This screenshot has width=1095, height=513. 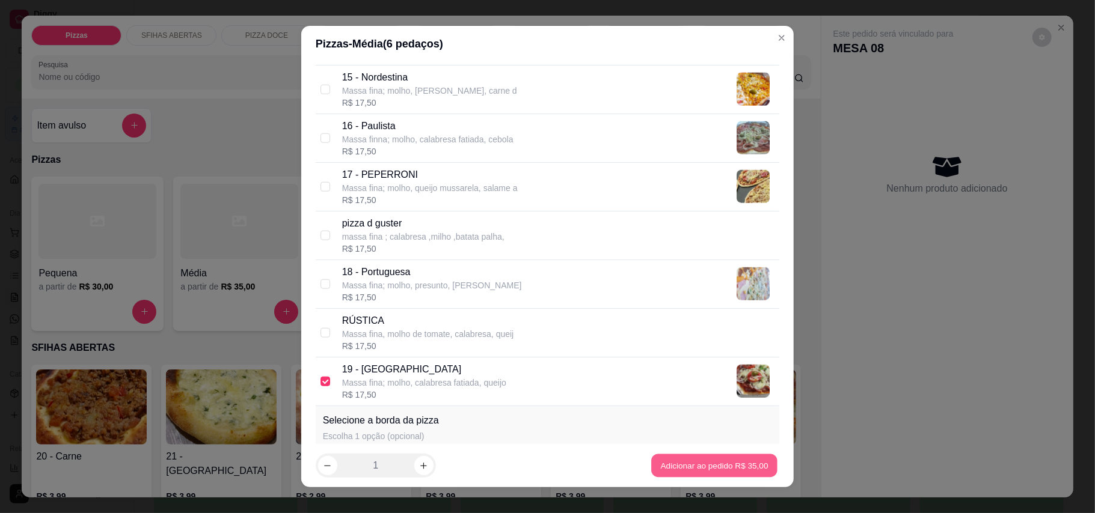 I want to click on p: Massa fina; molho, calabresa fatiada, queijo, so click(x=424, y=383).